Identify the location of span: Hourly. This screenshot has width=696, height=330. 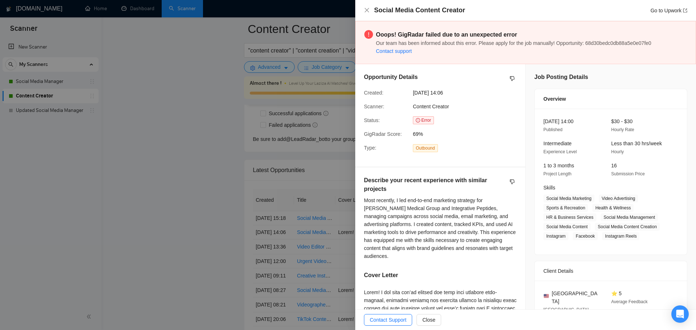
(617, 152).